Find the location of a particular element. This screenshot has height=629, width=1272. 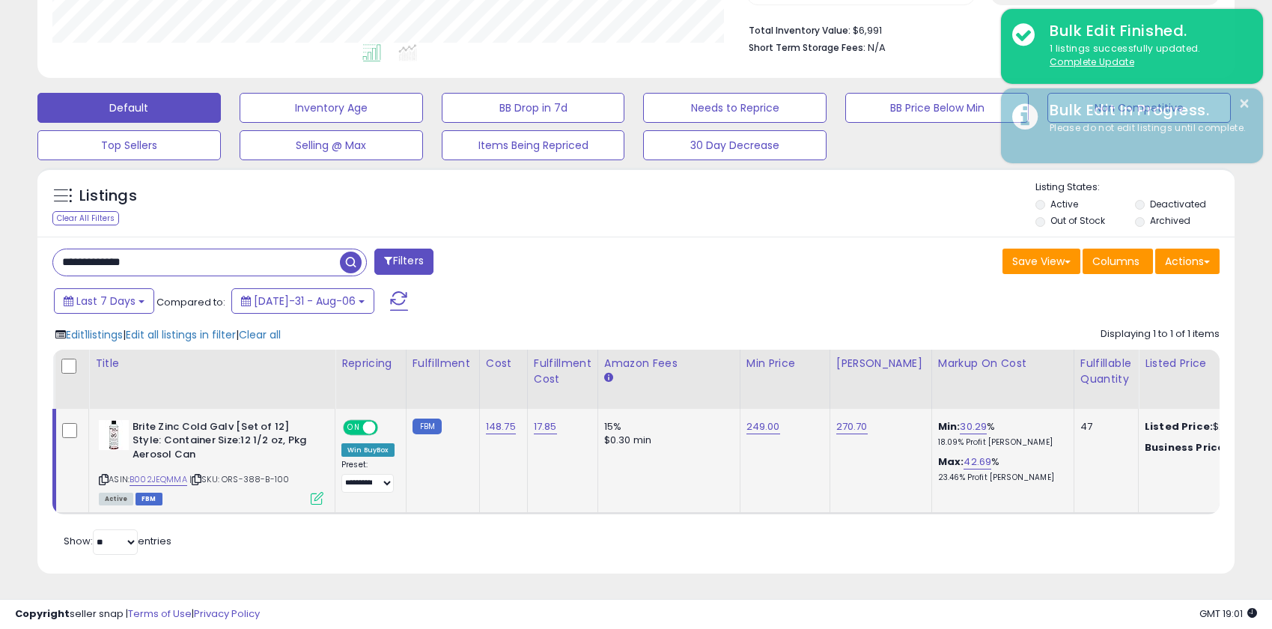

img: 41ei7SwTpFL._SL40_.jpg is located at coordinates (114, 435).